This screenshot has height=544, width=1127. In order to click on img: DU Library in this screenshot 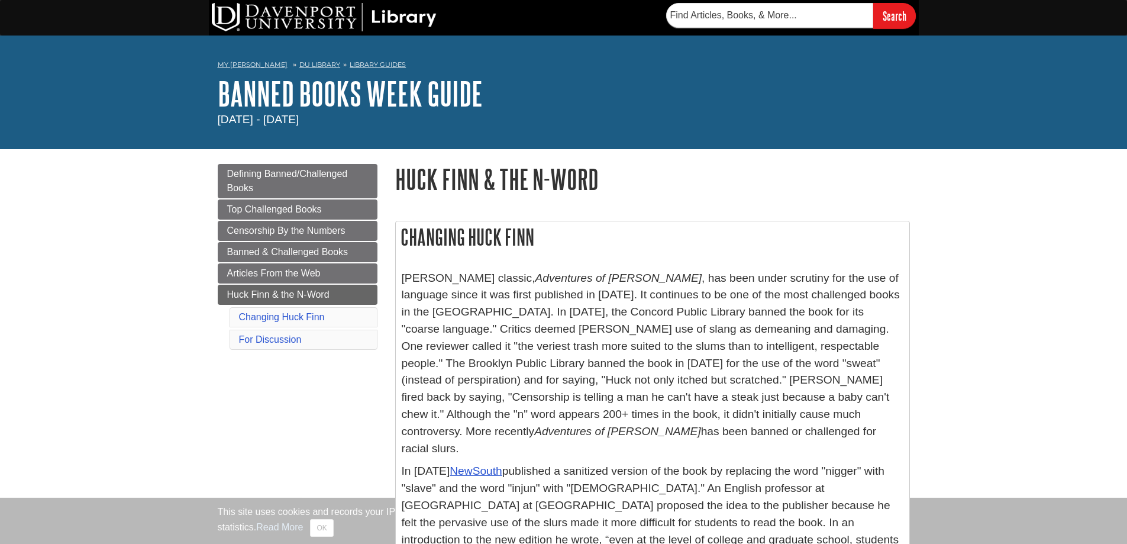, I will do `click(324, 17)`.